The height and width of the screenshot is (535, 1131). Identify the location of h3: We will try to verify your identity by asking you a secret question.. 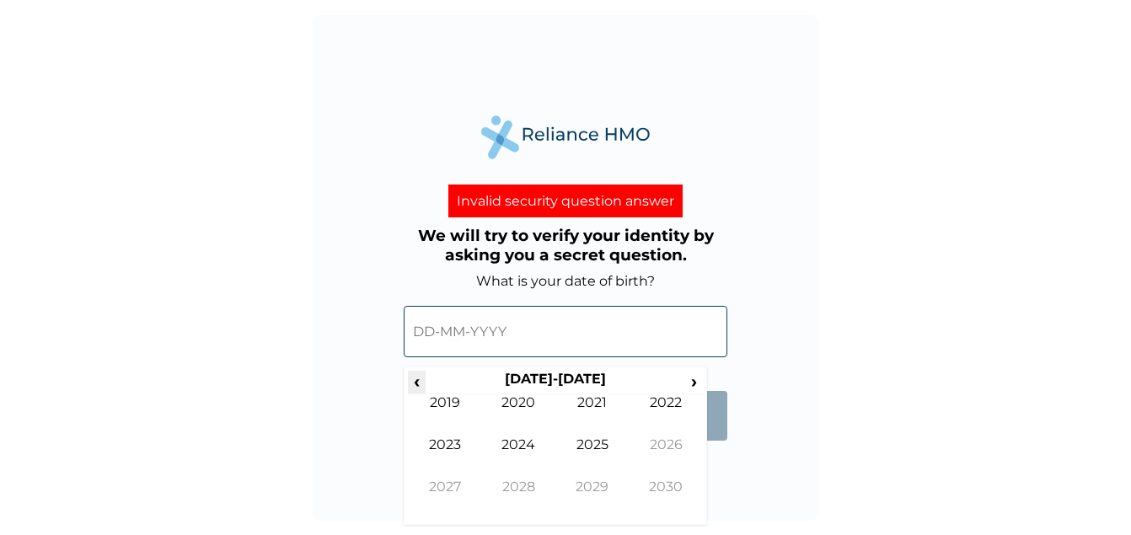
(565, 245).